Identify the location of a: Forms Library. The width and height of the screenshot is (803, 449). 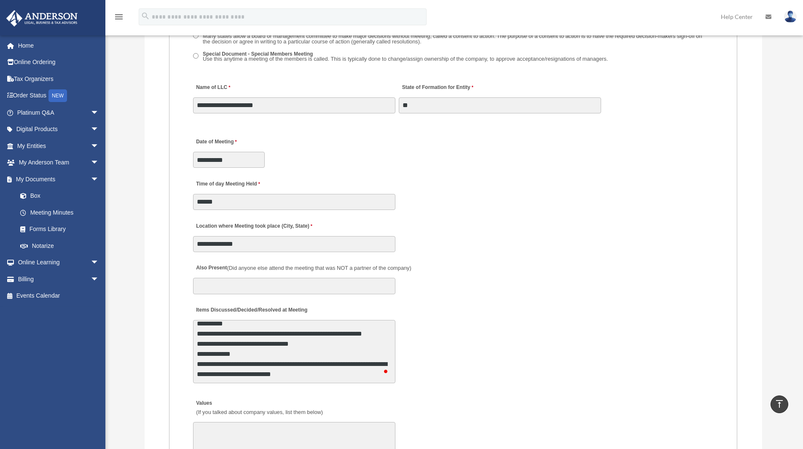
(62, 229).